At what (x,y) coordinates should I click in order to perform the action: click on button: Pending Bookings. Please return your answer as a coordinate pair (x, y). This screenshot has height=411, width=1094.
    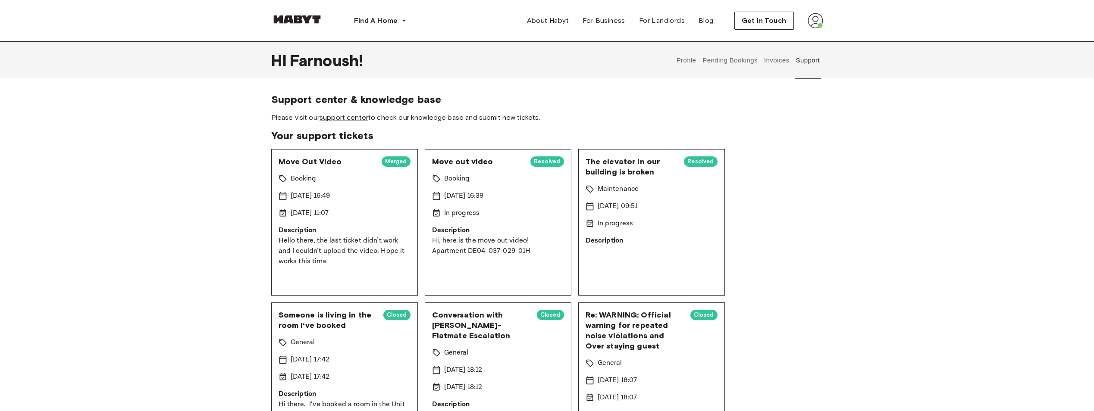
    Looking at the image, I should click on (730, 60).